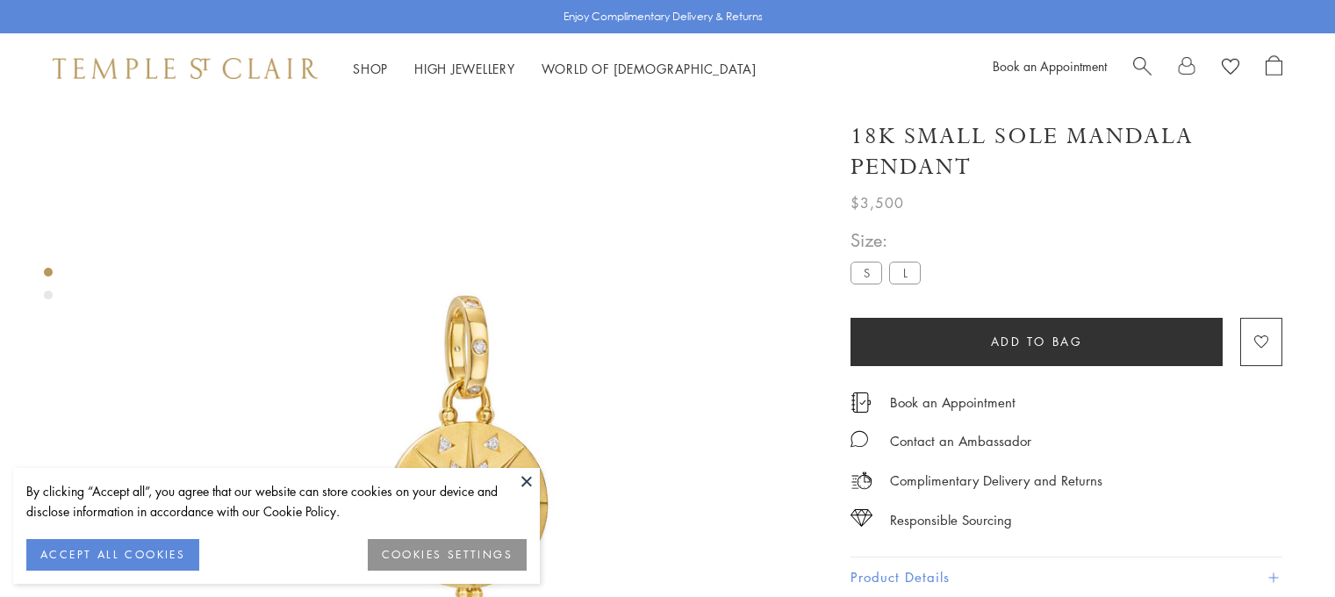  I want to click on div: By clicking “Accept all”, you agree that our website can store cookies on your device and disclos..., so click(277, 501).